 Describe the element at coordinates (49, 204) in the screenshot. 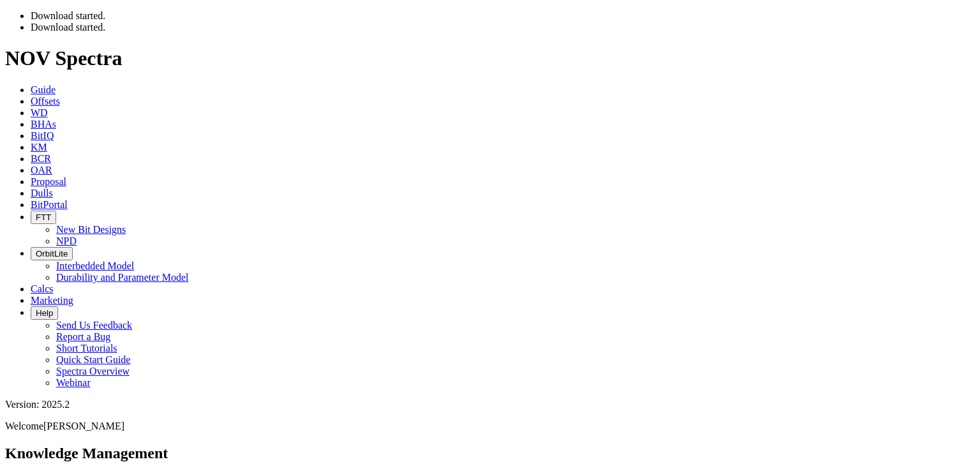

I see `span: BitPortal` at that location.